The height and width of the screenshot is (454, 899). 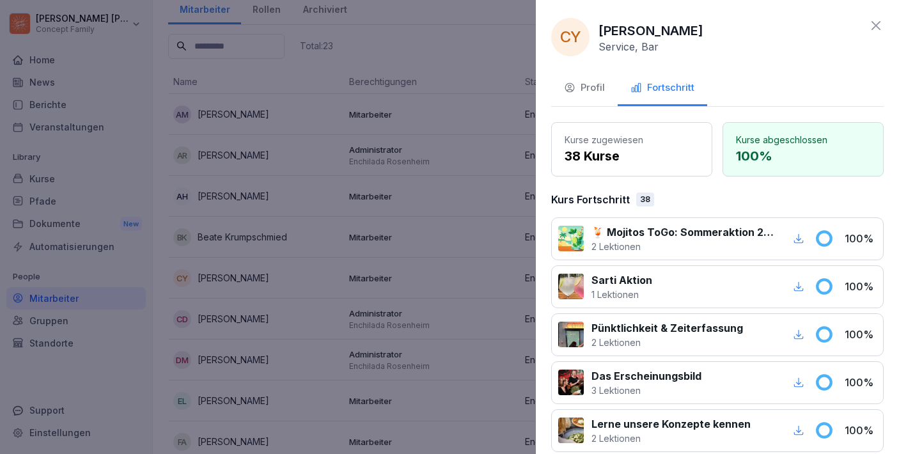 What do you see at coordinates (570, 37) in the screenshot?
I see `div: CY` at bounding box center [570, 37].